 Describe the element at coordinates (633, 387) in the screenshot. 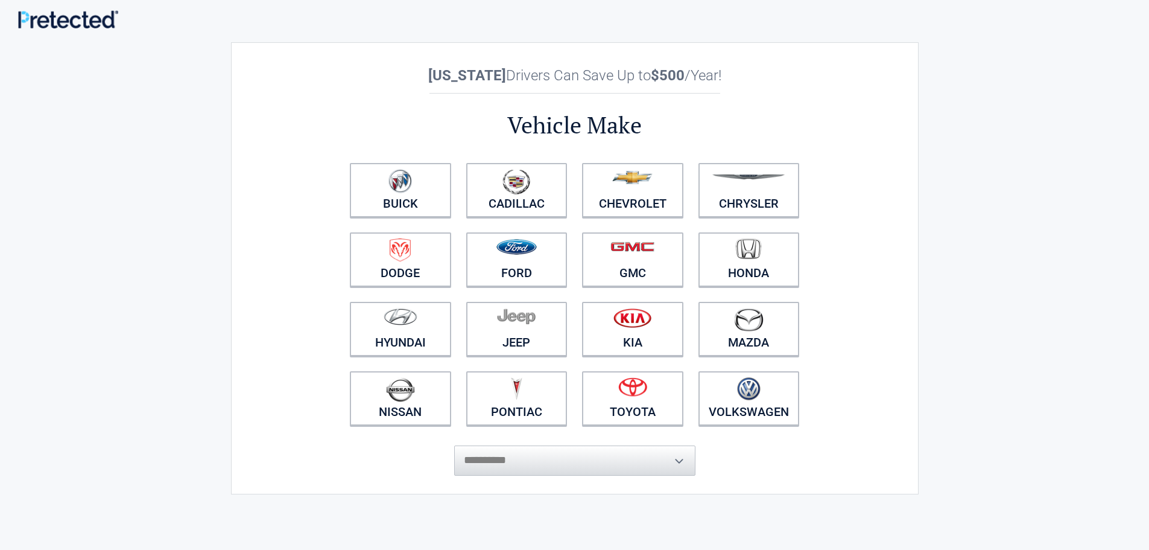

I see `img: toyota` at that location.